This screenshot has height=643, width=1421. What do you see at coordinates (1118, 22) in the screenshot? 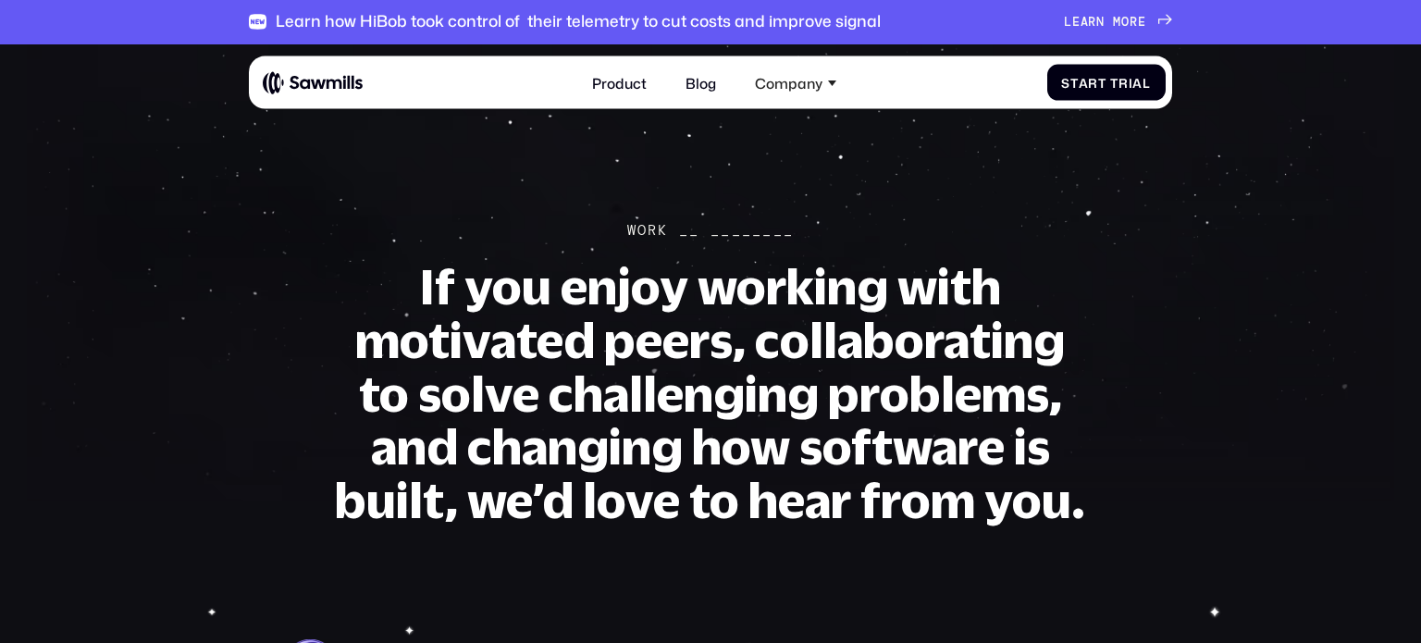
I see `a: Learnmore` at bounding box center [1118, 22].